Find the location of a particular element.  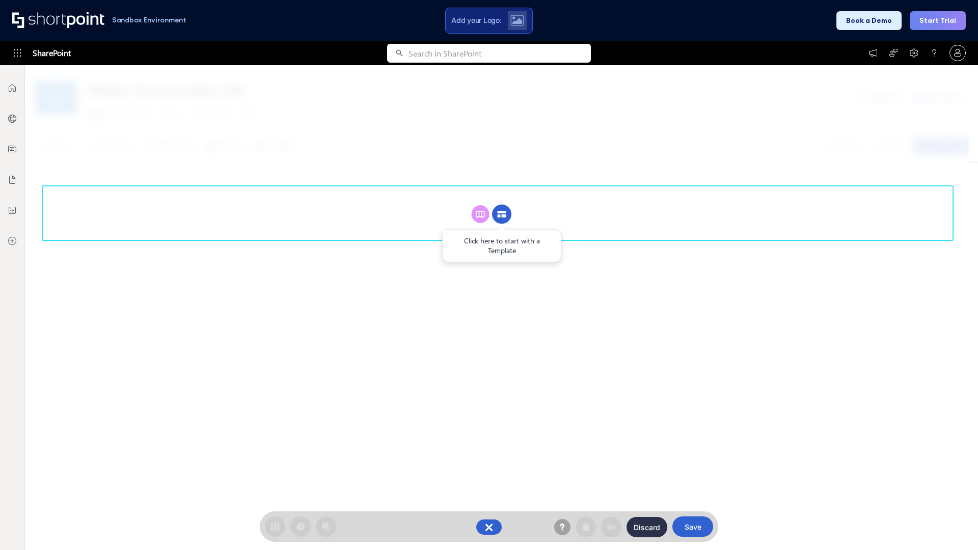

div: Chat Widget is located at coordinates (953, 526).